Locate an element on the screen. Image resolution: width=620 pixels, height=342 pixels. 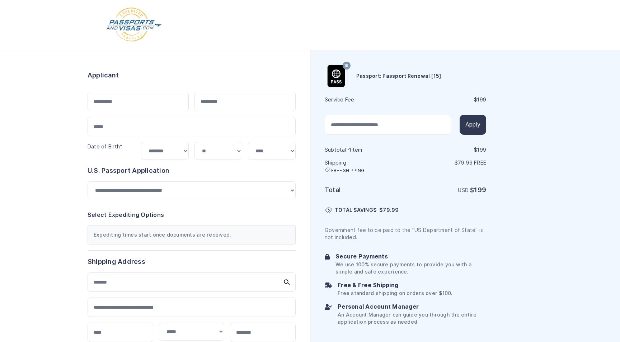
span: 15 is located at coordinates (346, 66).